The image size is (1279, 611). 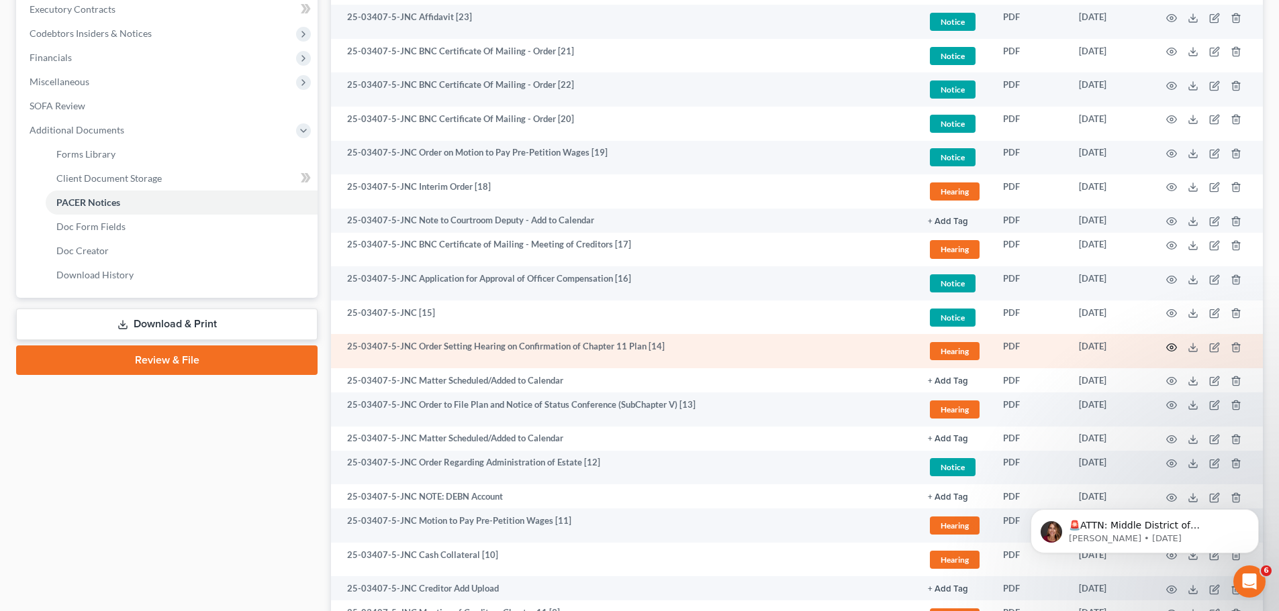 What do you see at coordinates (88, 202) in the screenshot?
I see `span: PACER Notices` at bounding box center [88, 202].